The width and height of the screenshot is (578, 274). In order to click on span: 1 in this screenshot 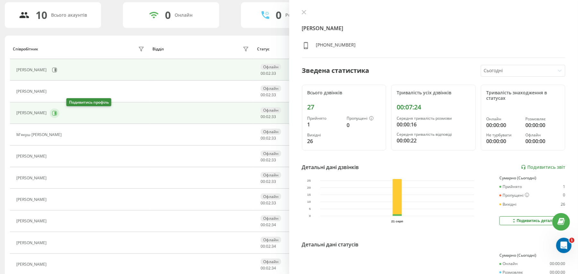, I will do `click(572, 240)`.